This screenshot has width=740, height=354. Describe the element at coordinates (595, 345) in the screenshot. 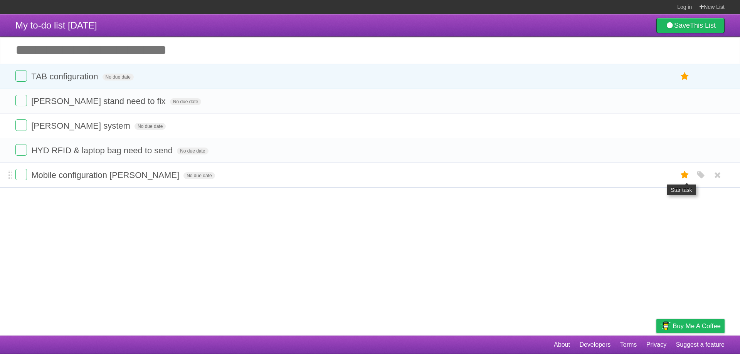

I see `a: Developers` at that location.